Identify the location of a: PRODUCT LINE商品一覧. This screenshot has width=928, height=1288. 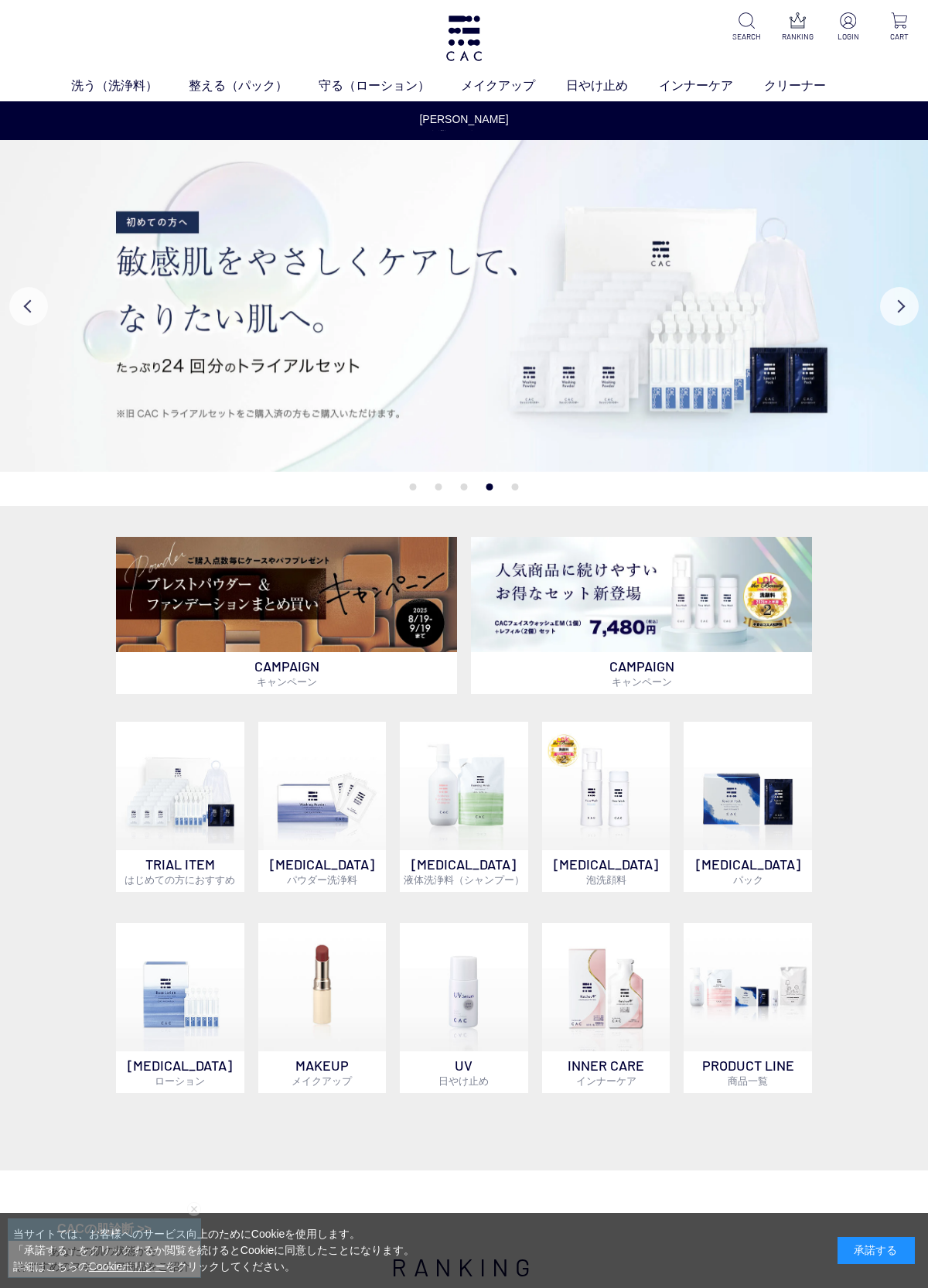
(748, 1008).